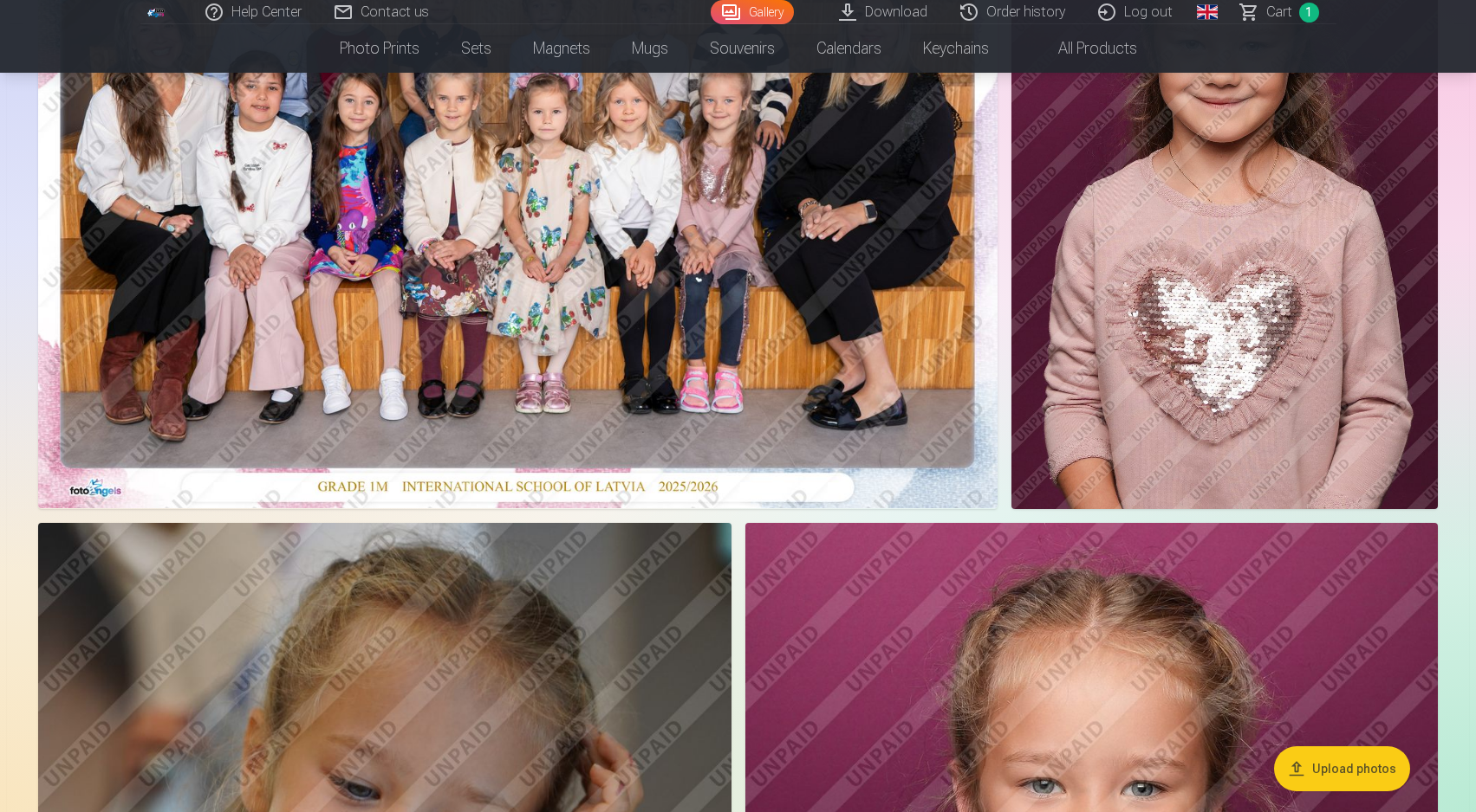 The height and width of the screenshot is (812, 1476). What do you see at coordinates (848, 49) in the screenshot?
I see `a: Calendars` at bounding box center [848, 49].